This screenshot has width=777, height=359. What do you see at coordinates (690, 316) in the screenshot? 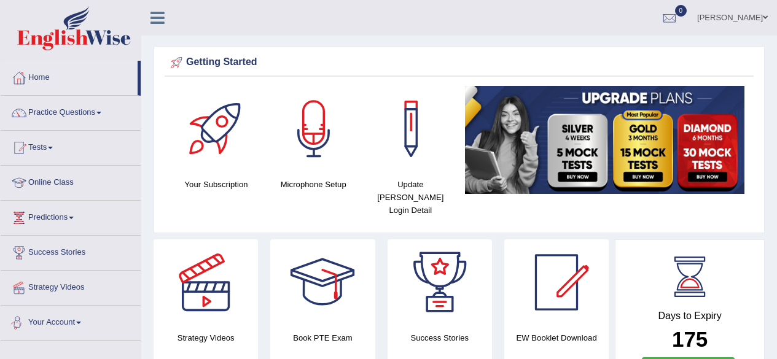
I see `h4: Days to Expiry` at bounding box center [690, 316].